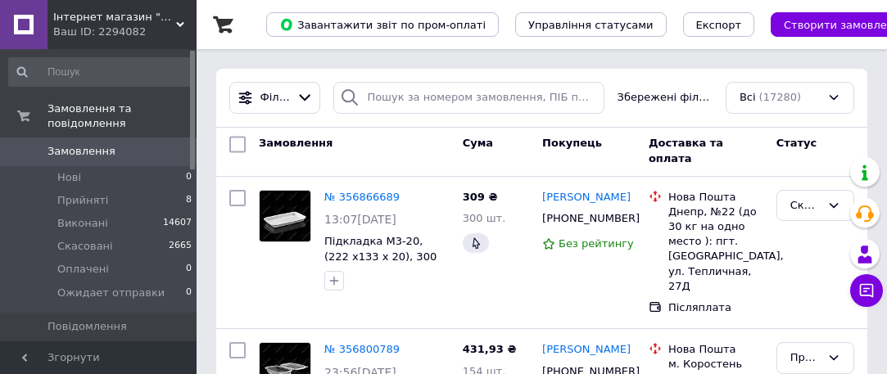 The image size is (887, 374). Describe the element at coordinates (180, 246) in the screenshot. I see `span: 2665` at that location.